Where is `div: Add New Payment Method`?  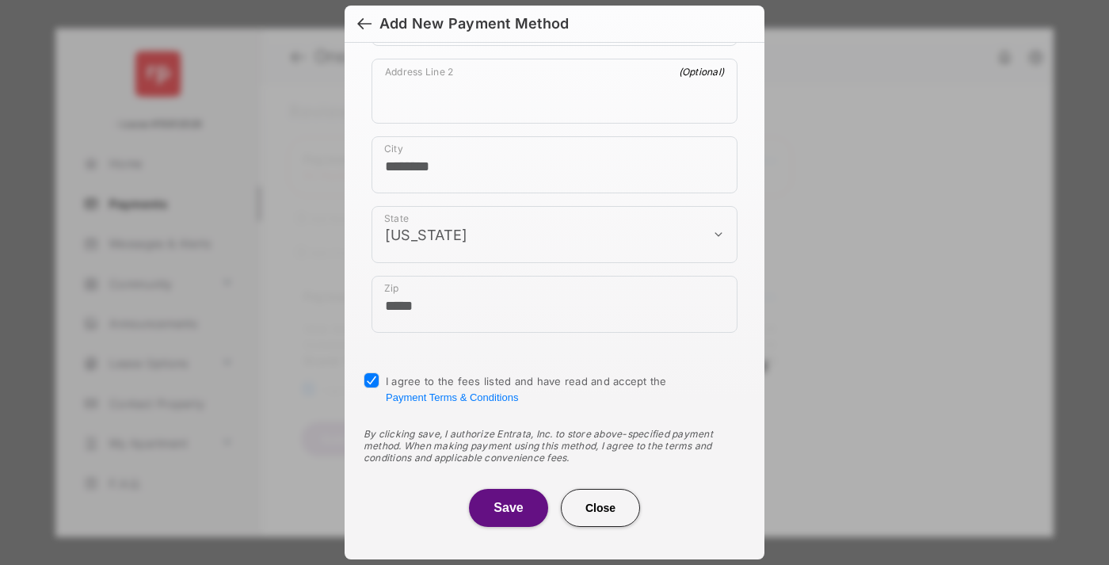 div: Add New Payment Method is located at coordinates (474, 24).